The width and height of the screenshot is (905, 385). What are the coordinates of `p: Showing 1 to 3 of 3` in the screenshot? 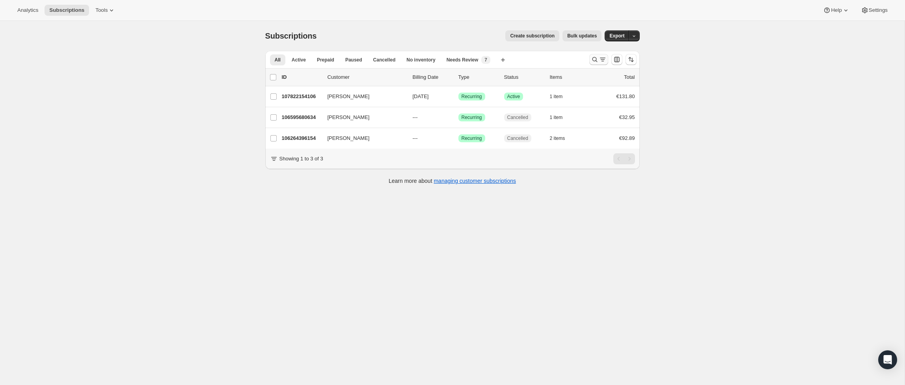 It's located at (301, 159).